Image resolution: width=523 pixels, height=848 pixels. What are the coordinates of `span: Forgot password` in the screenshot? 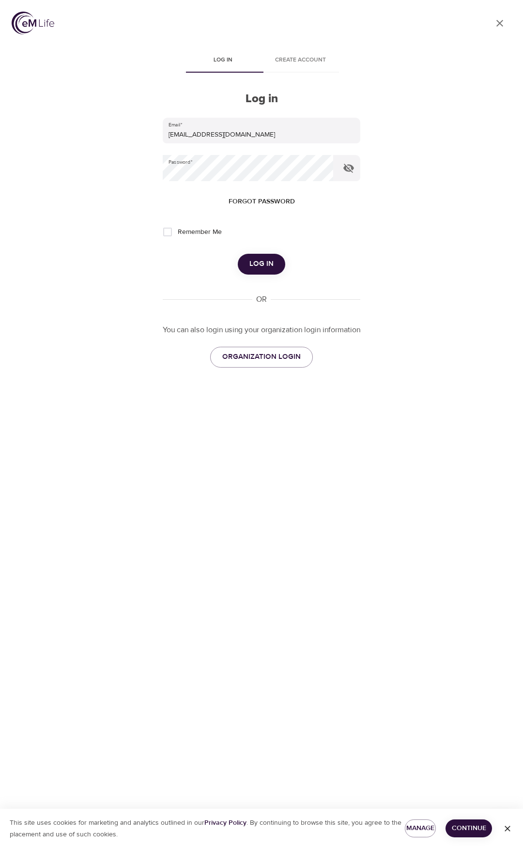 It's located at (262, 201).